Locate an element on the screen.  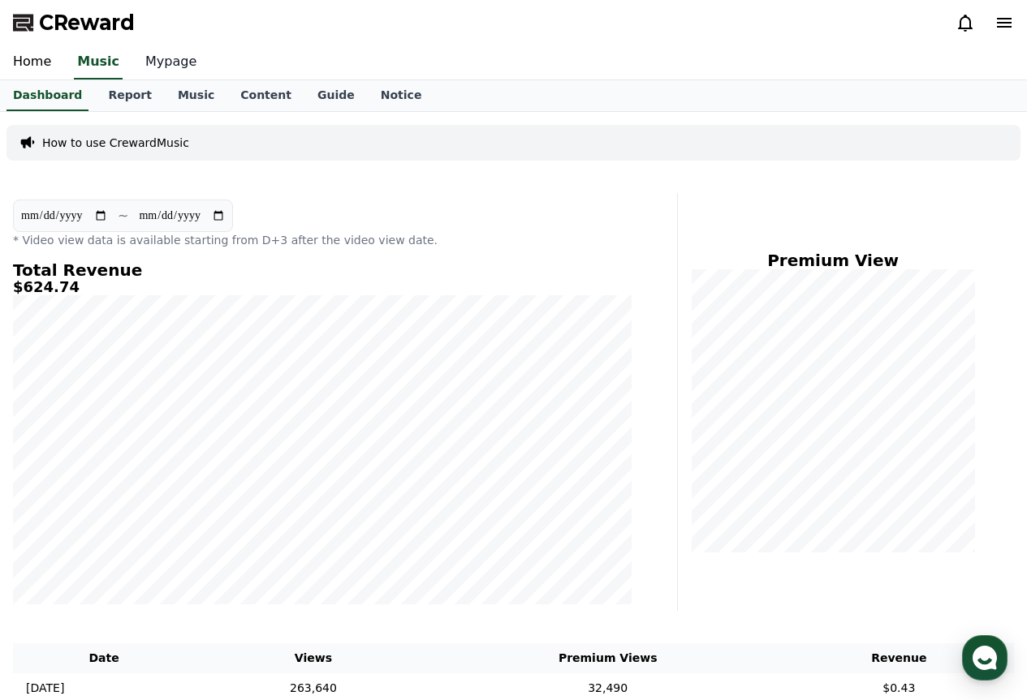
a: Notice is located at coordinates (401, 96).